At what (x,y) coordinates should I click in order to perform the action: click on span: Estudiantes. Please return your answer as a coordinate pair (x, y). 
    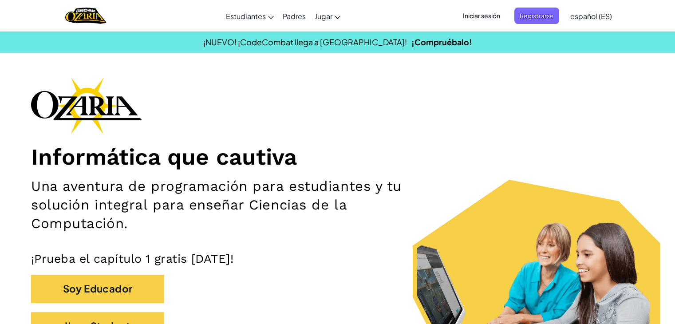
    Looking at the image, I should click on (246, 16).